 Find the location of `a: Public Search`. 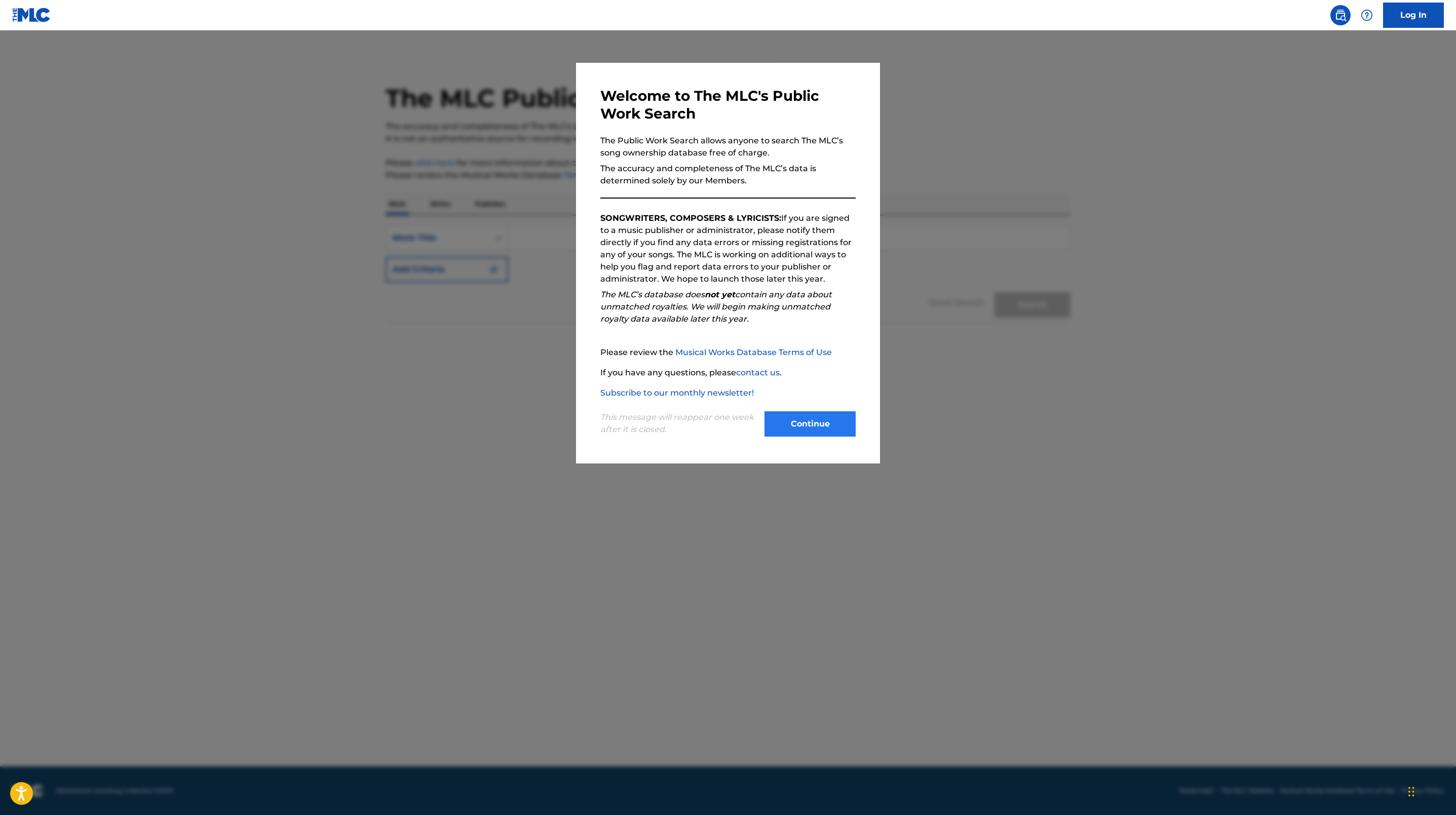

a: Public Search is located at coordinates (1340, 15).